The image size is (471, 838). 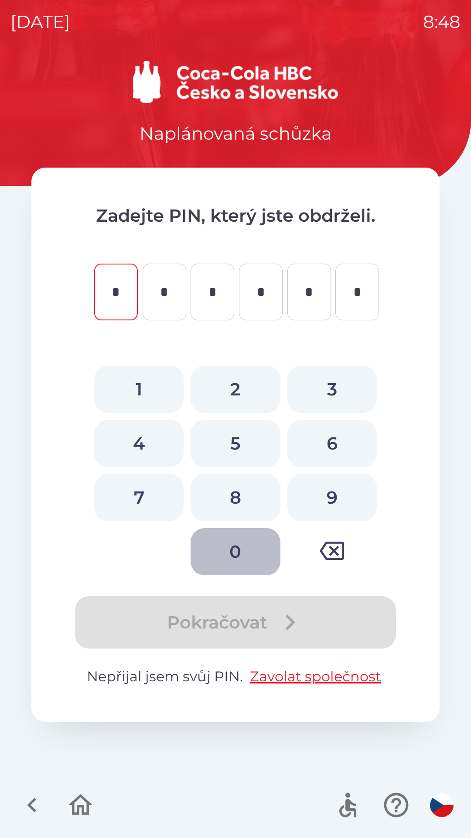 I want to click on p: Zadejte PIN, který jste obdrželi., so click(x=236, y=216).